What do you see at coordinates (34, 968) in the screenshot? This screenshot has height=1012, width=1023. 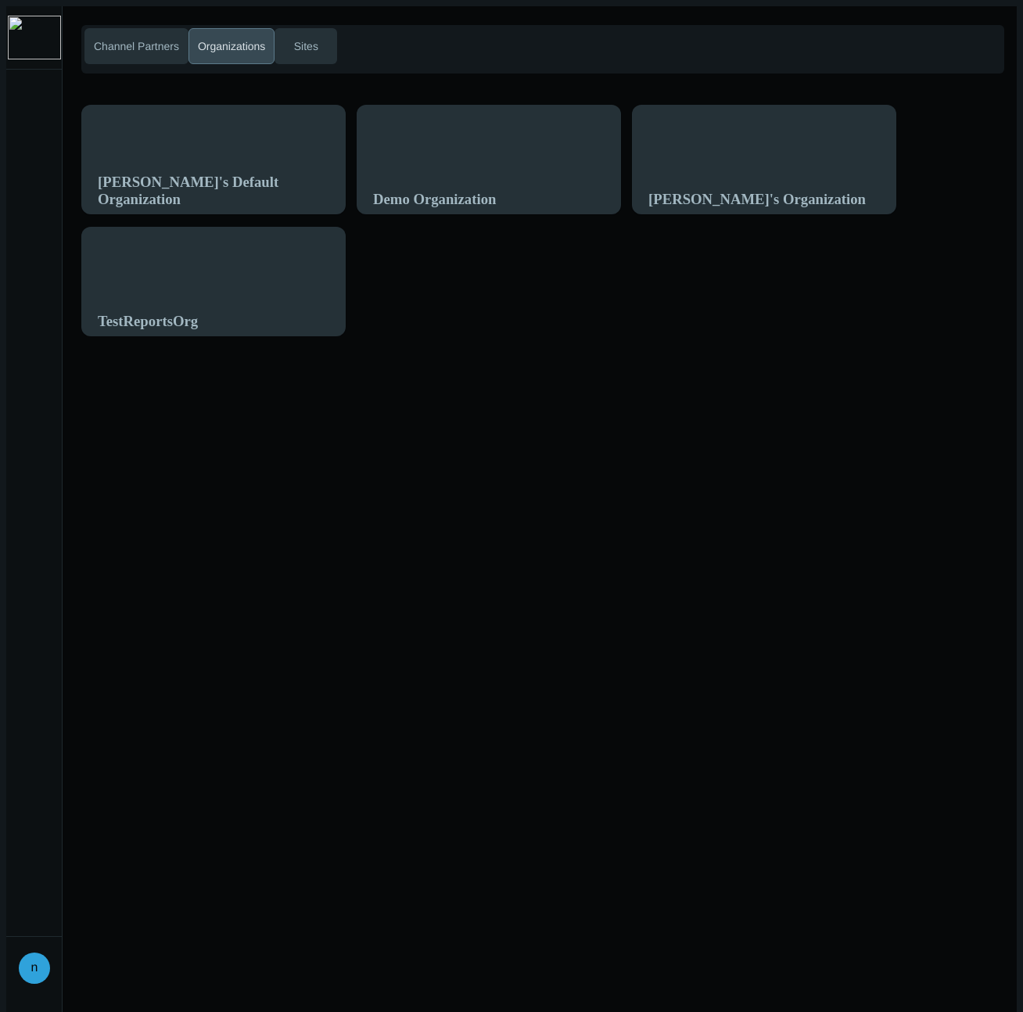 I see `div: n` at bounding box center [34, 968].